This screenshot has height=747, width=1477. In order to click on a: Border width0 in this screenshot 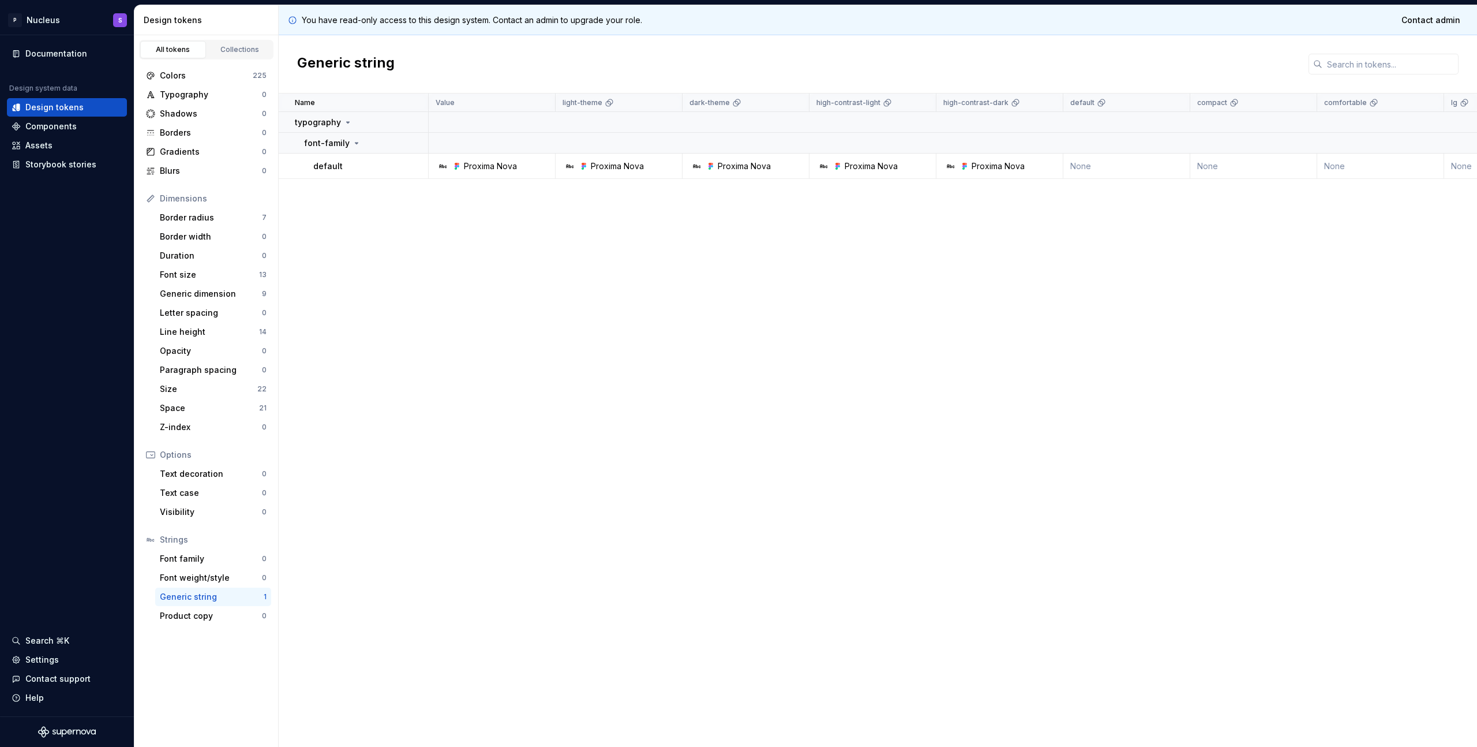, I will do `click(213, 237)`.